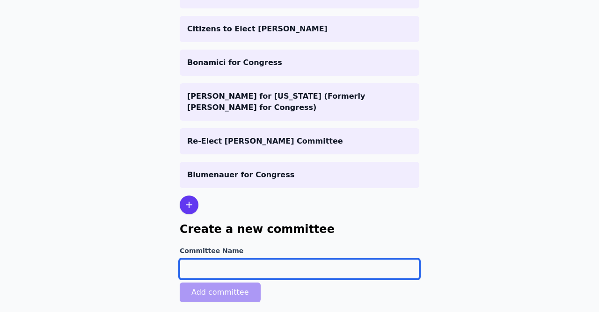 The width and height of the screenshot is (599, 312). I want to click on a: Blumenauer for Congress, so click(299, 175).